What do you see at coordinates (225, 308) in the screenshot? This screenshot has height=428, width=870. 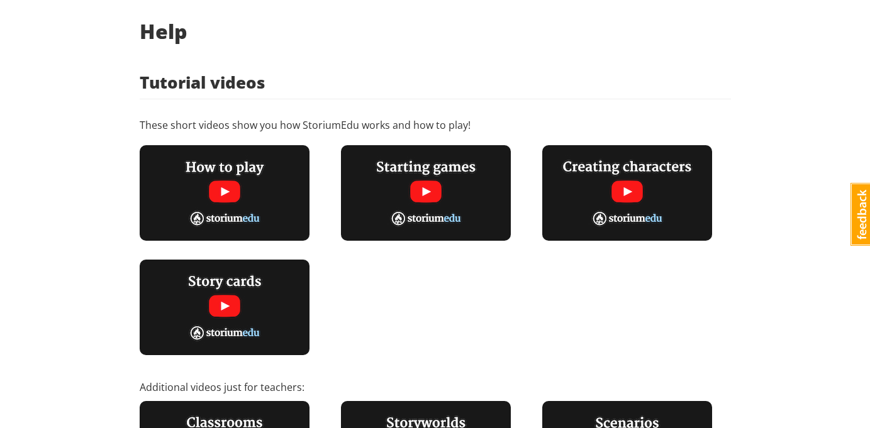 I see `img: All about story cards` at bounding box center [225, 308].